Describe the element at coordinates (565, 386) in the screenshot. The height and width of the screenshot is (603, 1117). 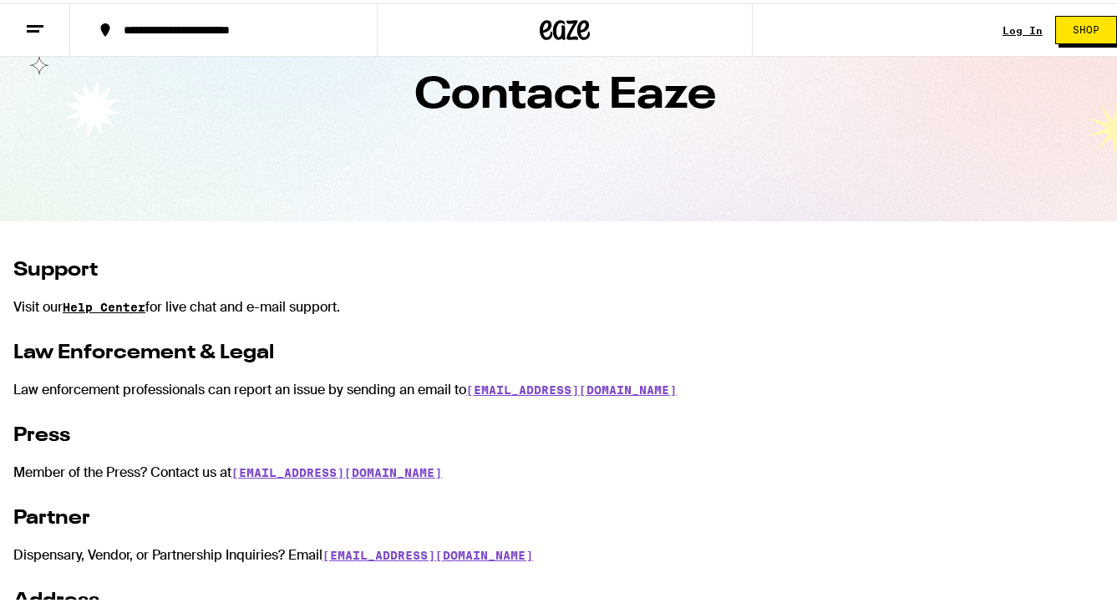
I see `p: Law enforcement professionals can report an issue by sending an email to` at that location.